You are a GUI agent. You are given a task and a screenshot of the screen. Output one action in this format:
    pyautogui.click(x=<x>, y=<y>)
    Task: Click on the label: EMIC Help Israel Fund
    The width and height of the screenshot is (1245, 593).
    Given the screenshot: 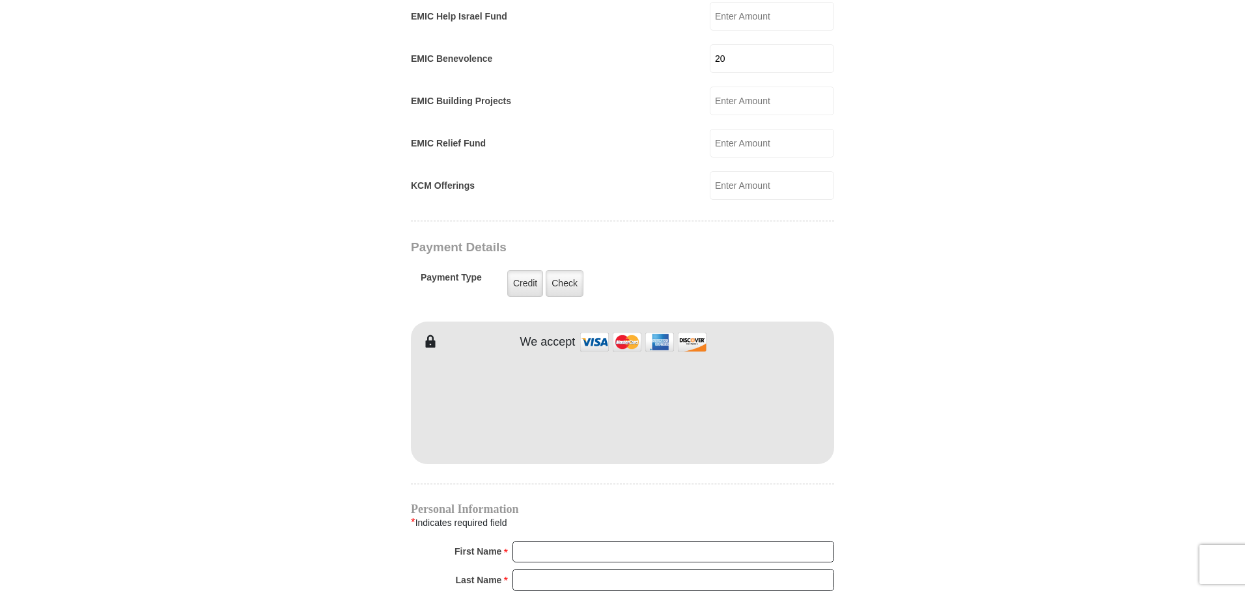 What is the action you would take?
    pyautogui.click(x=459, y=16)
    